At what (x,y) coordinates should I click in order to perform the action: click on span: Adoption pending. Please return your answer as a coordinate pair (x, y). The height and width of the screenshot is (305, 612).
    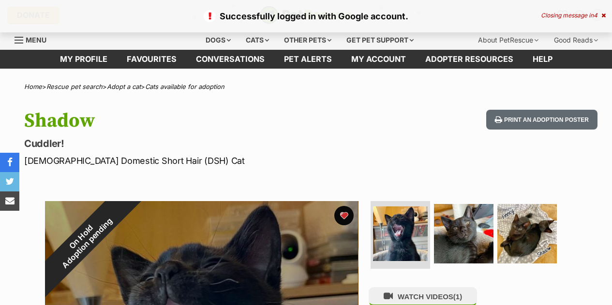
    Looking at the image, I should click on (87, 244).